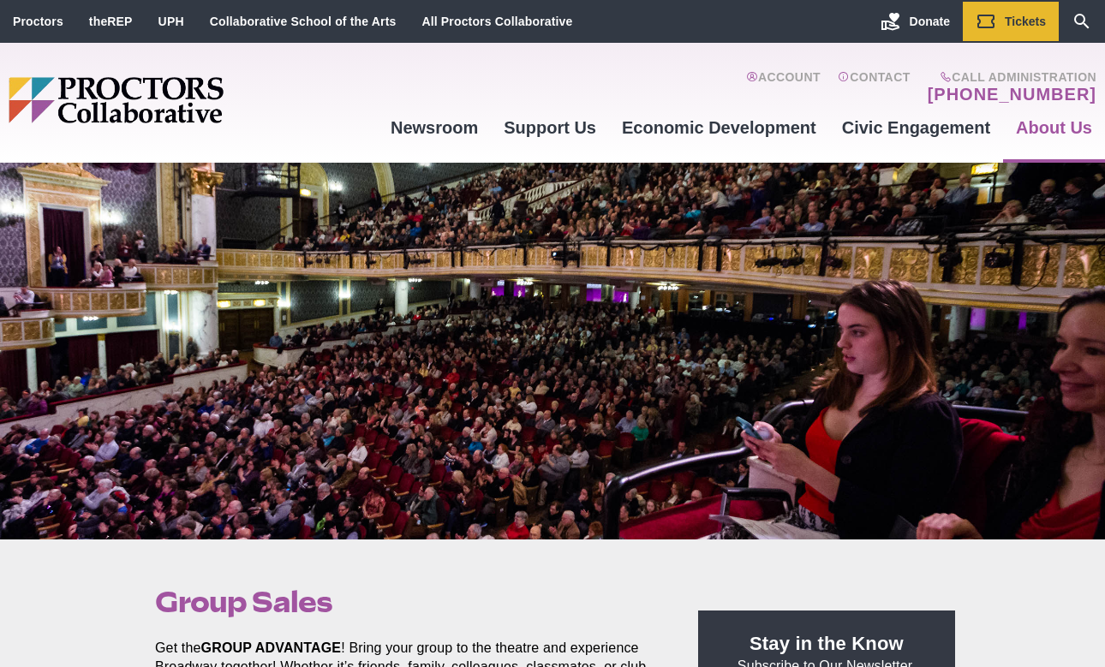 The image size is (1105, 667). I want to click on strong: GROUP ADVANTAGE, so click(271, 647).